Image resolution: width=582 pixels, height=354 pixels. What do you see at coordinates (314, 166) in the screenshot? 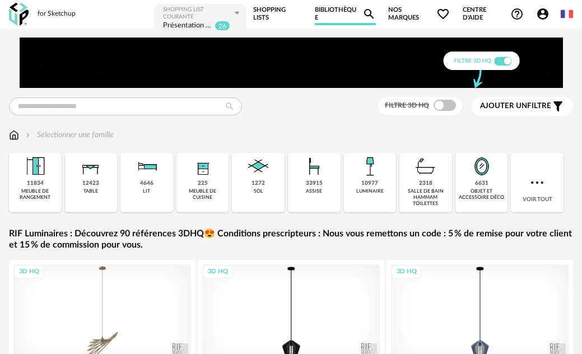
I see `img: Assise.png` at bounding box center [314, 166].